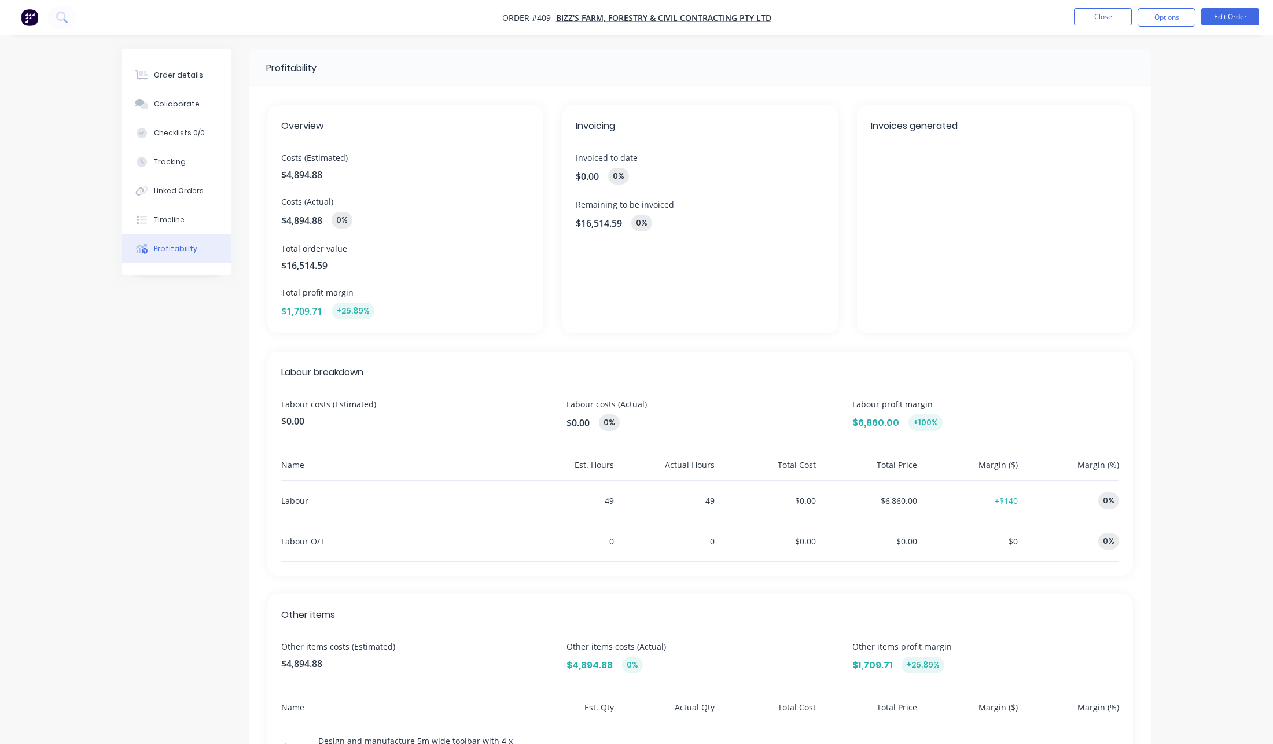  Describe the element at coordinates (177, 249) in the screenshot. I see `button: Profitability` at that location.